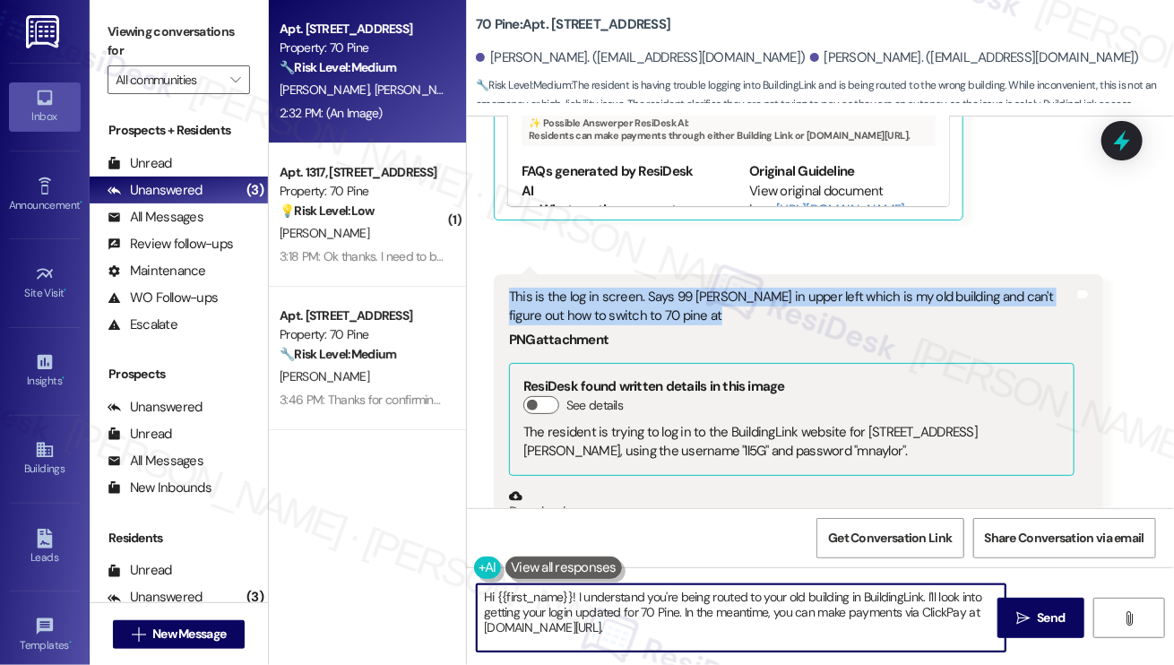 The height and width of the screenshot is (665, 1174). What do you see at coordinates (45, 107) in the screenshot?
I see `a: Inbox` at bounding box center [45, 107].